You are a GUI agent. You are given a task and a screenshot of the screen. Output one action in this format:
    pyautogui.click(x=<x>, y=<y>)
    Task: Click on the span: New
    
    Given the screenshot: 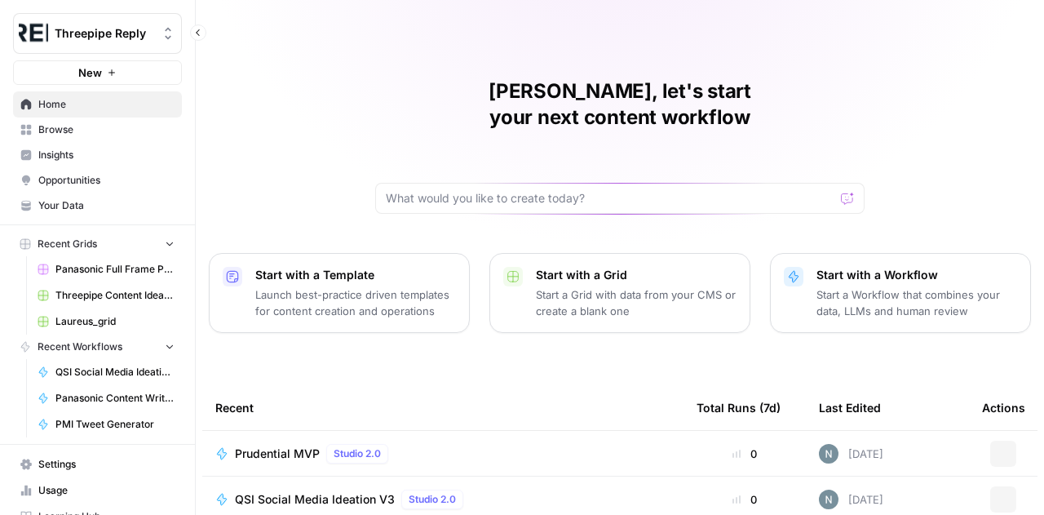 What is the action you would take?
    pyautogui.click(x=90, y=73)
    